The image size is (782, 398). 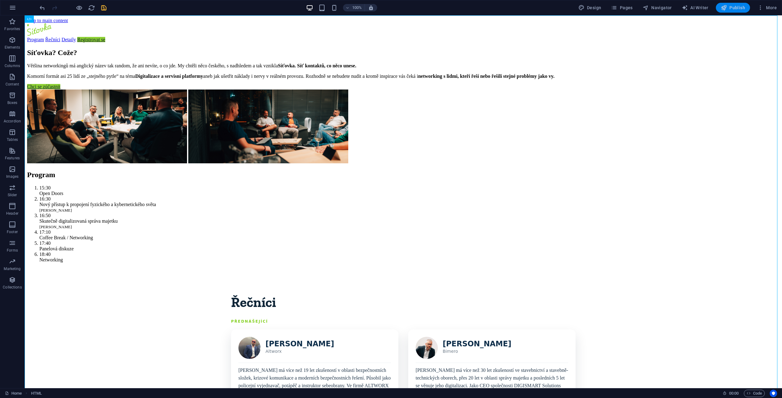 What do you see at coordinates (657, 8) in the screenshot?
I see `button: Navigator` at bounding box center [657, 8].